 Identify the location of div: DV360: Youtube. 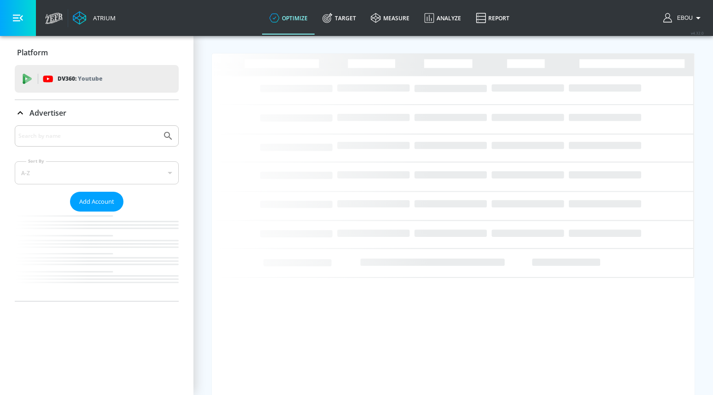
(97, 79).